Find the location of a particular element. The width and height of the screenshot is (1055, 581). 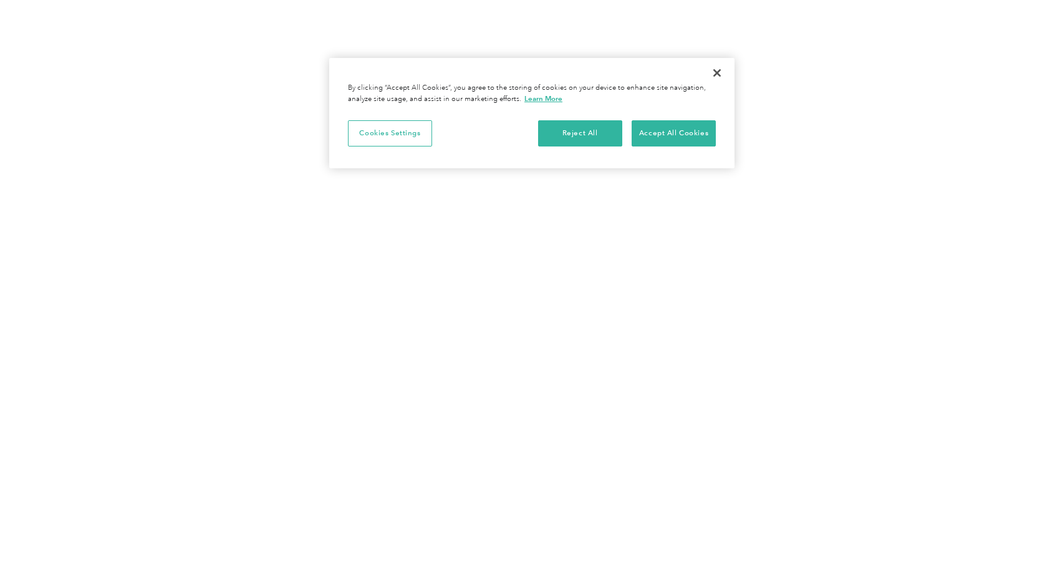

a: More information about your privacy, opens in a new tab is located at coordinates (543, 99).